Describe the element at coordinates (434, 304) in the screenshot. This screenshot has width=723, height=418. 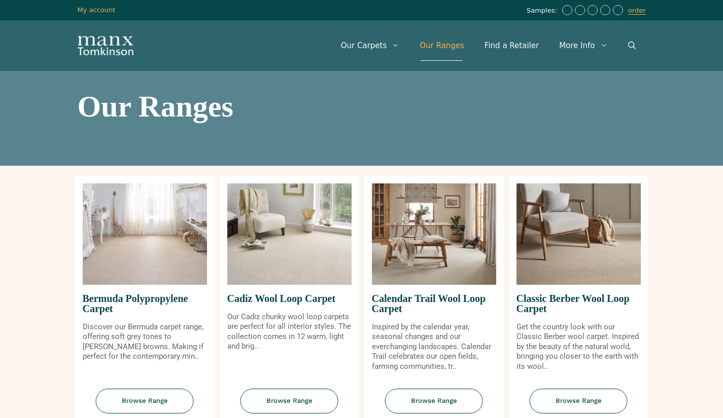
I see `span: Calendar Trail Wool Loop Carpet` at that location.